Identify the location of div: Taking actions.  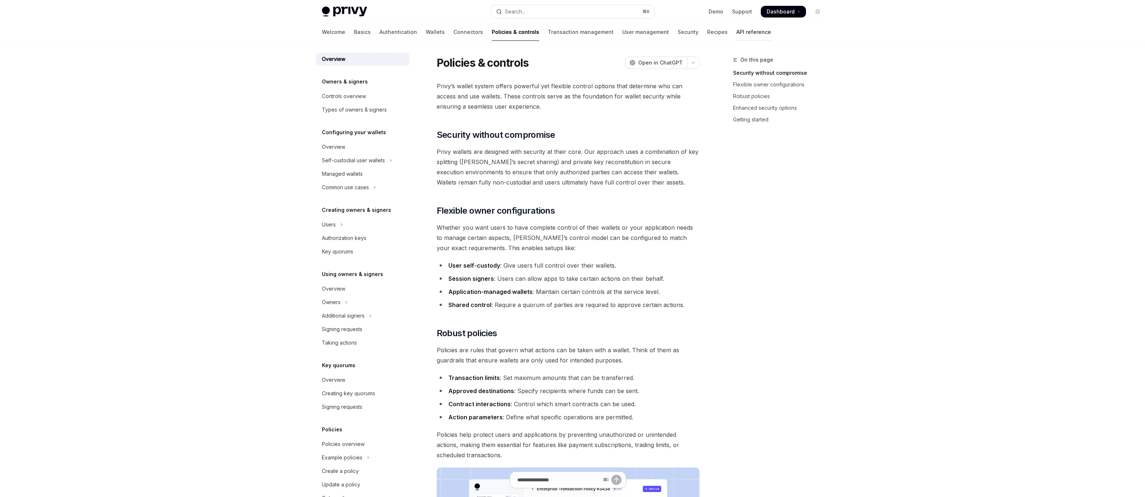
(340, 343).